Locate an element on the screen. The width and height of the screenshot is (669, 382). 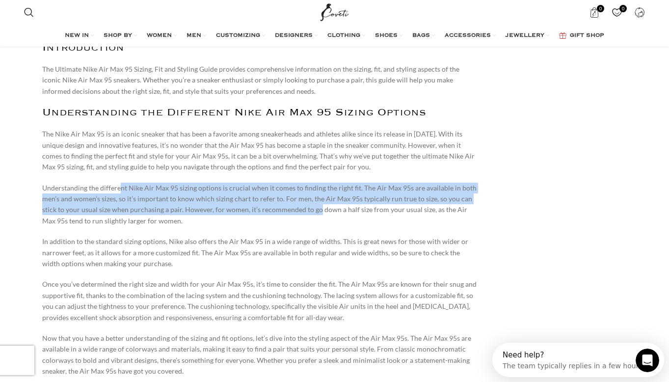
h2: Understanding the Different Nike Air Max 95 Sizing Options is located at coordinates (260, 112).